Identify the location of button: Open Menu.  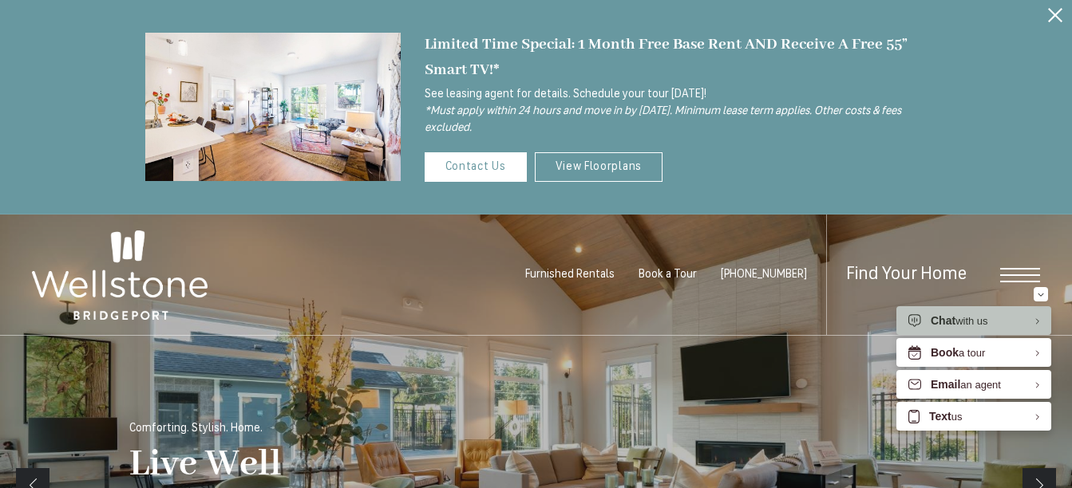
(1020, 275).